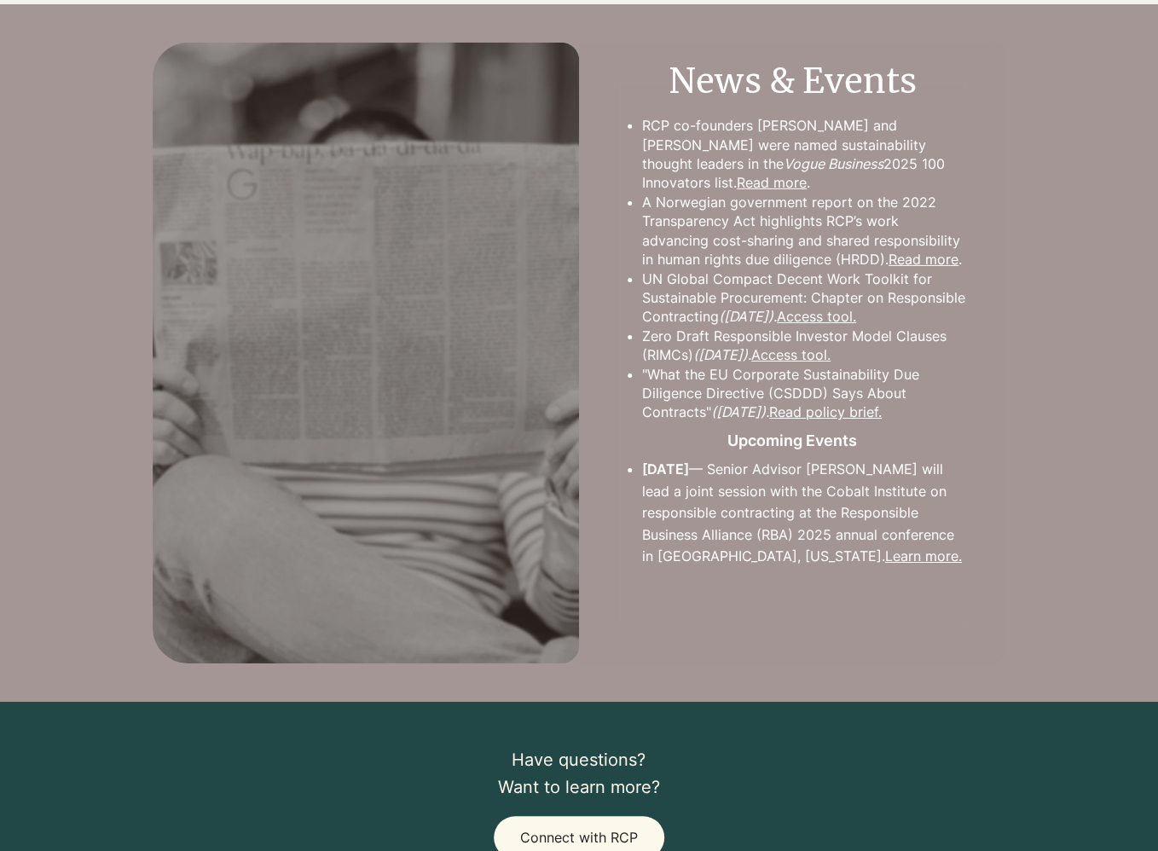 The width and height of the screenshot is (1158, 851). Describe the element at coordinates (804, 298) in the screenshot. I see `p: UN Global Compact Decent Work Toolkit for Sustainable Procurement: Chapter on Responsible Contrac...` at that location.